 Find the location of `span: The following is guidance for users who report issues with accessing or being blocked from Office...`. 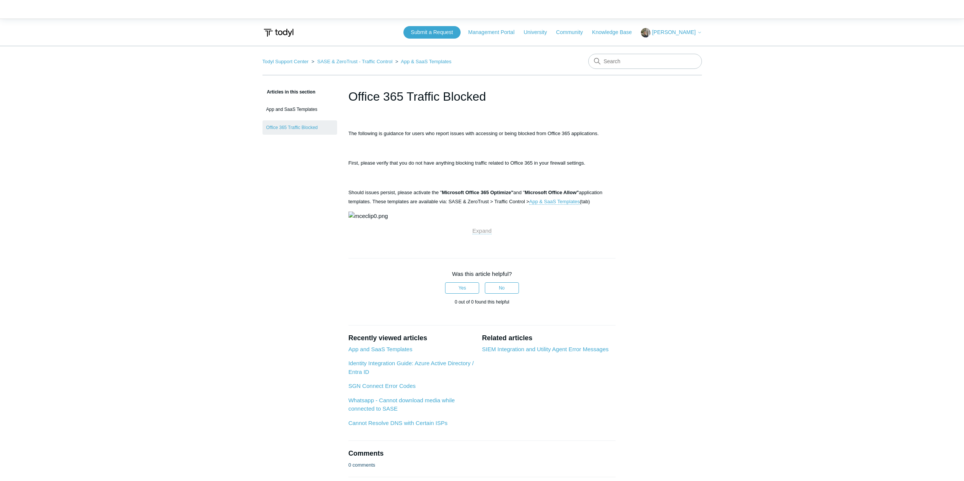

span: The following is guidance for users who report issues with accessing or being blocked from Office... is located at coordinates (473, 133).